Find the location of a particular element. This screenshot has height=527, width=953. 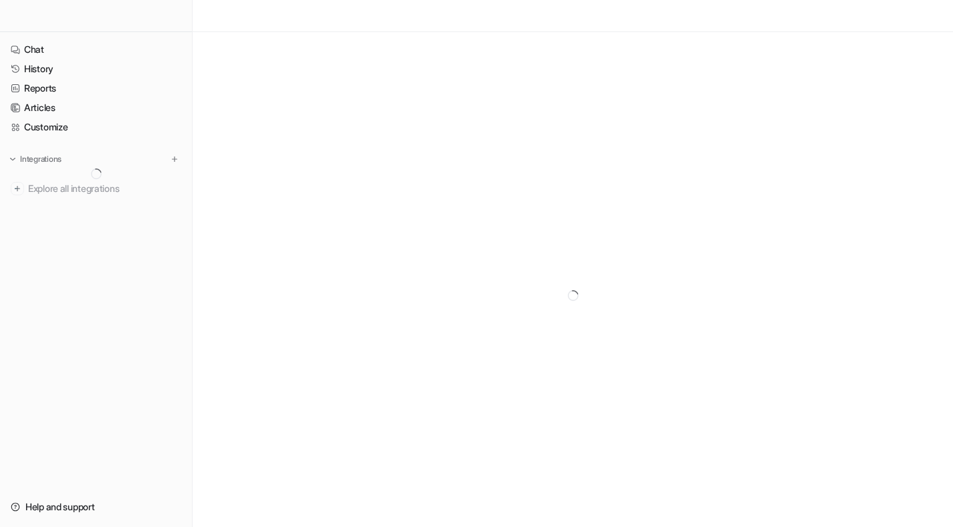

img: explore all integrations is located at coordinates (17, 189).